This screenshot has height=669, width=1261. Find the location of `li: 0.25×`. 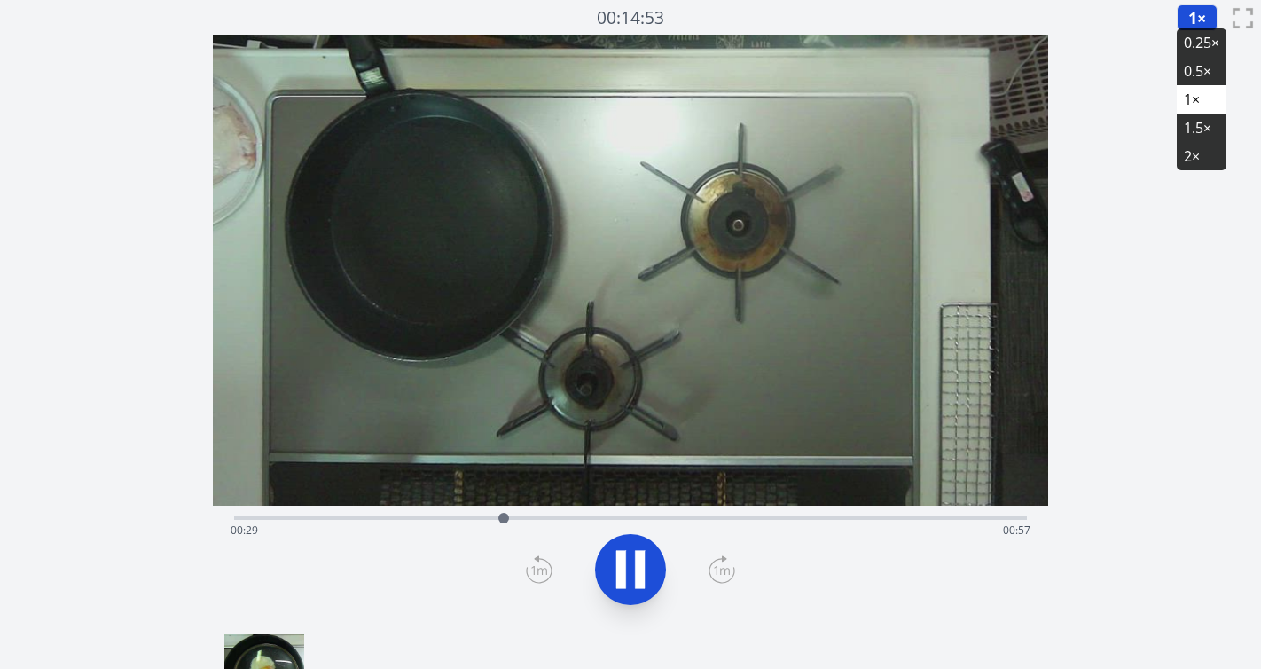

li: 0.25× is located at coordinates (1202, 43).